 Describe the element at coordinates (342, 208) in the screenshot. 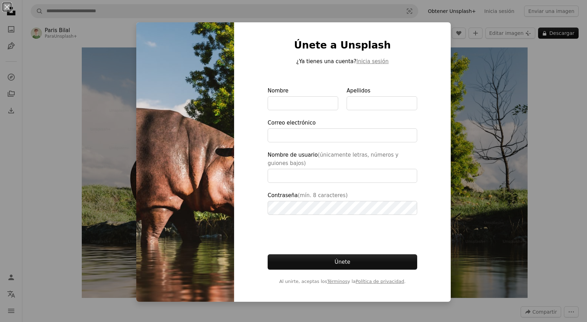

I see `input: Contraseña(mín. 8 caracteres)` at that location.